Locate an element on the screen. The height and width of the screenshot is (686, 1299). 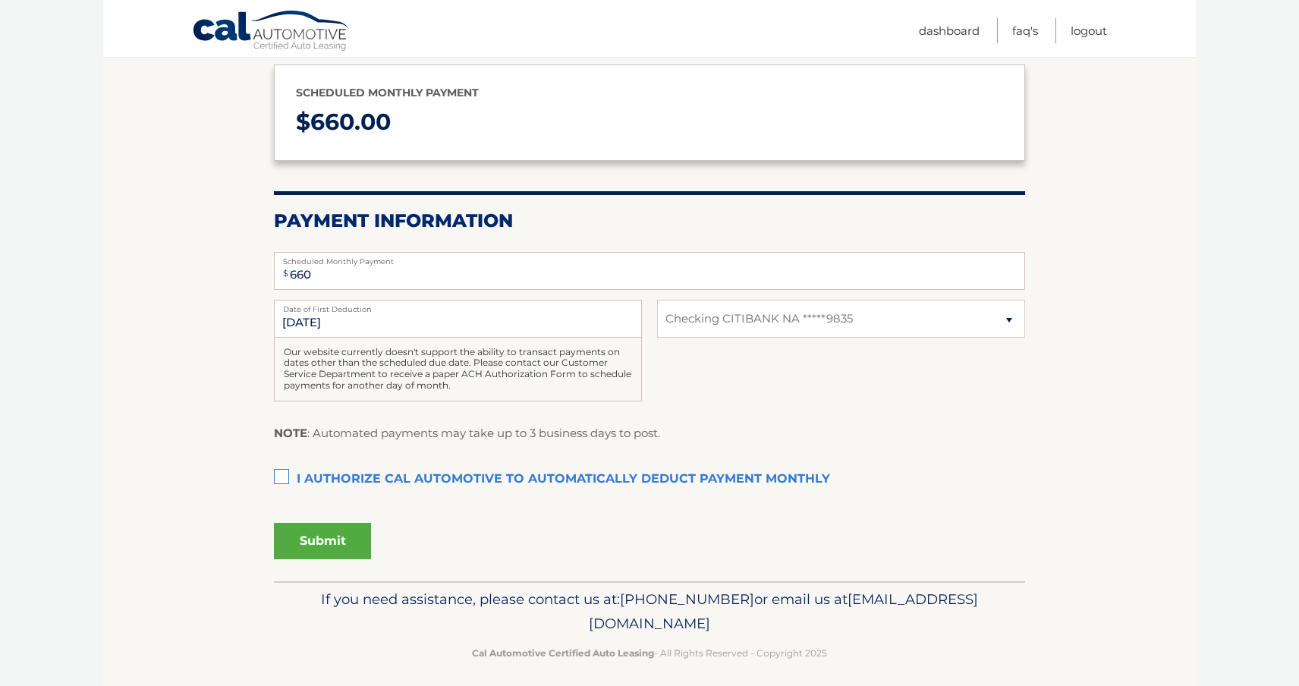
a: Logout is located at coordinates (1088, 30).